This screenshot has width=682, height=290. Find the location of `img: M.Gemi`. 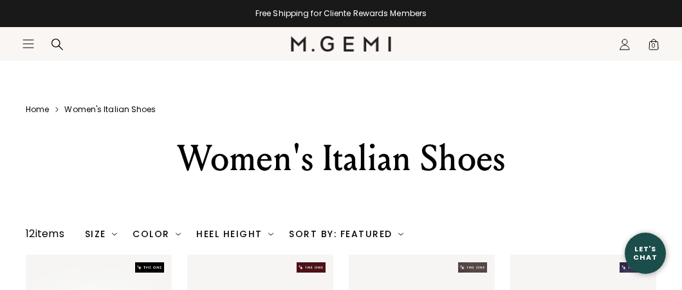

img: M.Gemi is located at coordinates (341, 44).